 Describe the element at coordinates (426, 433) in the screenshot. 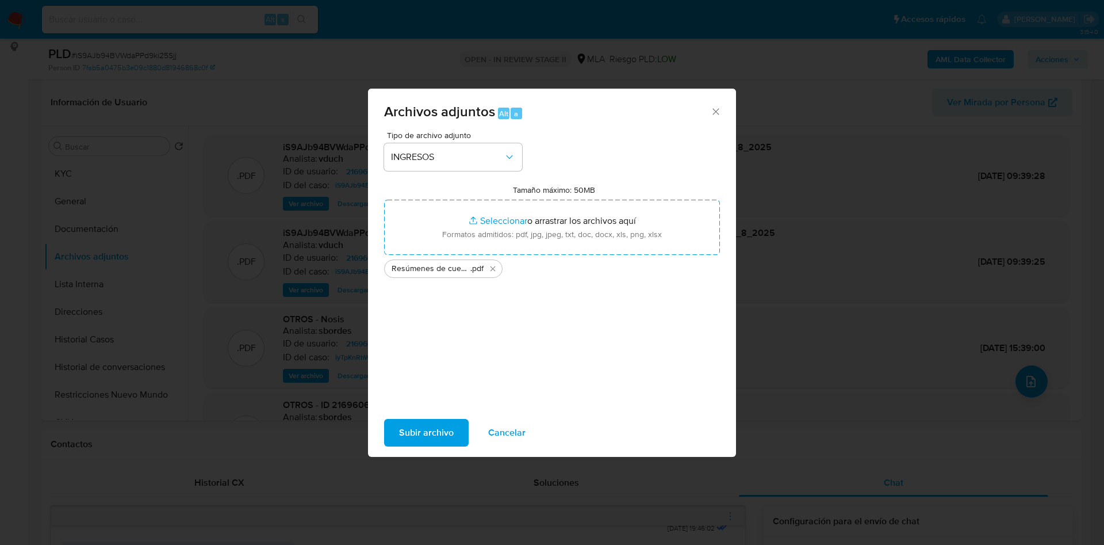

I see `span: Subir archivo` at that location.